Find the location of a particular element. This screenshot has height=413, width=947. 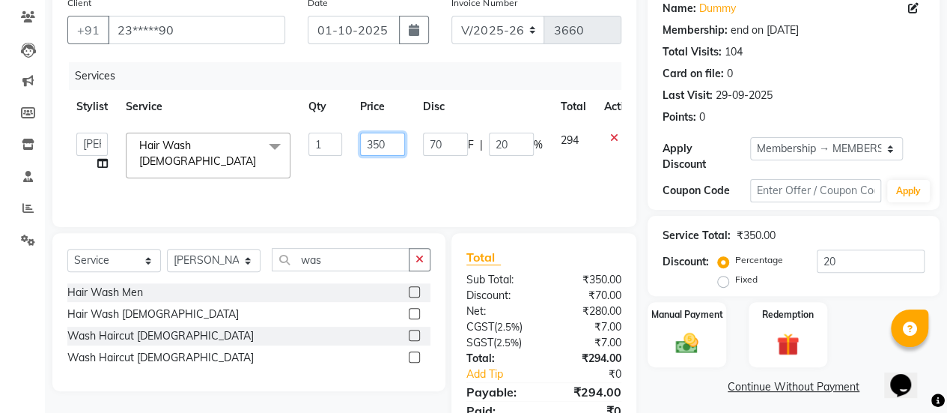

div: ₹280.00 is located at coordinates (588, 311).